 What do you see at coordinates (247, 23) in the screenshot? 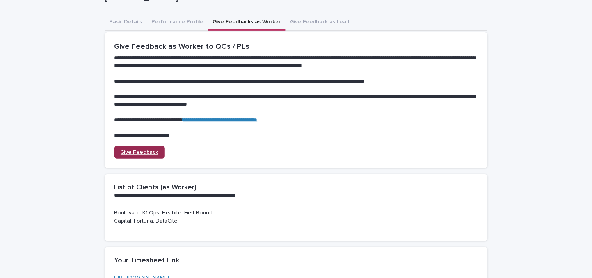
I see `button: Give Feedbacks as Worker` at bounding box center [247, 23].